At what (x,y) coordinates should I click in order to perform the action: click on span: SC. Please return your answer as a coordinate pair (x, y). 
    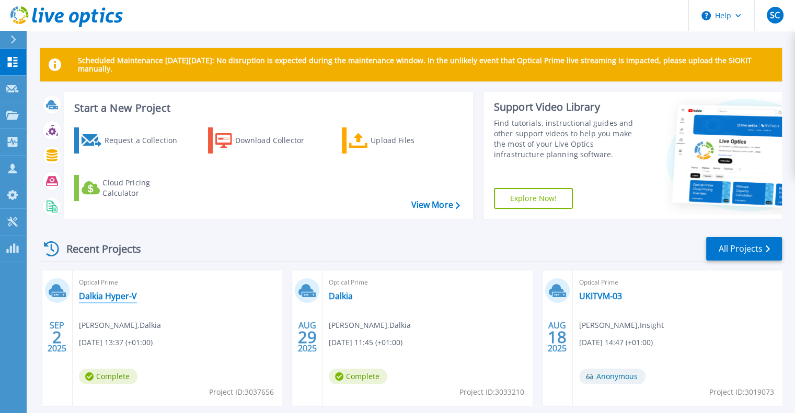
    Looking at the image, I should click on (775, 15).